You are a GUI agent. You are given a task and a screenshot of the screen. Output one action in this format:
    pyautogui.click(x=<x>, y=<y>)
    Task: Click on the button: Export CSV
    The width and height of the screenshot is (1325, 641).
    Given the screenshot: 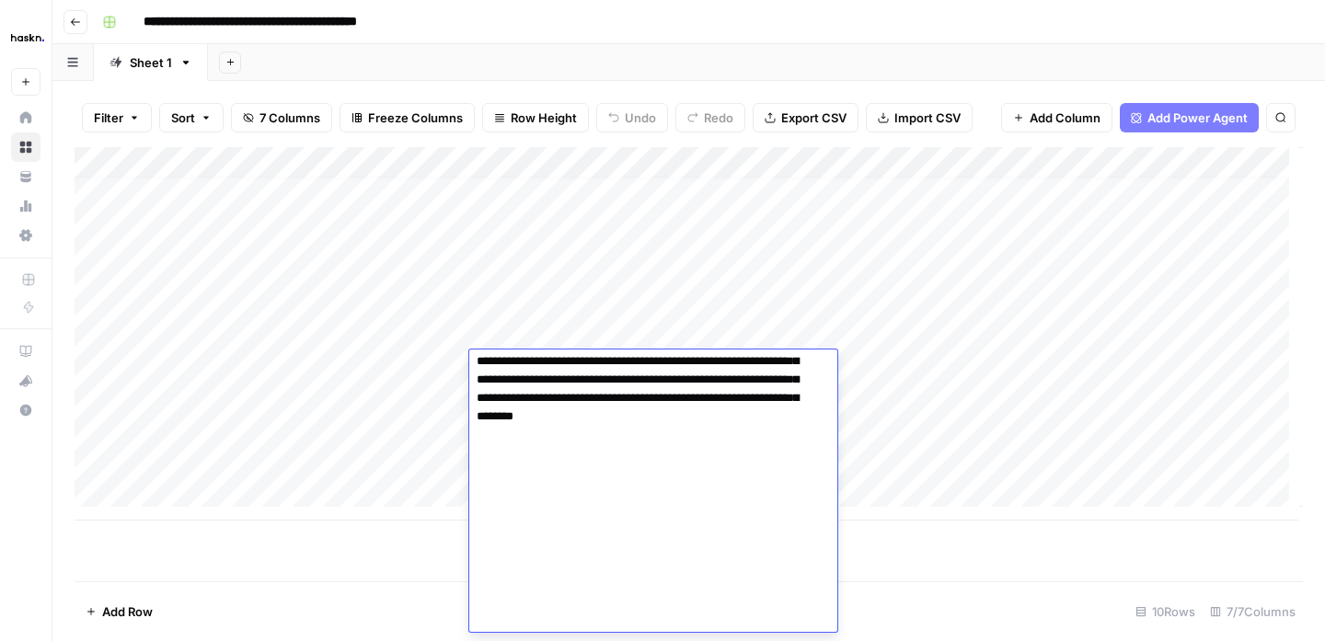 What is the action you would take?
    pyautogui.click(x=805, y=118)
    